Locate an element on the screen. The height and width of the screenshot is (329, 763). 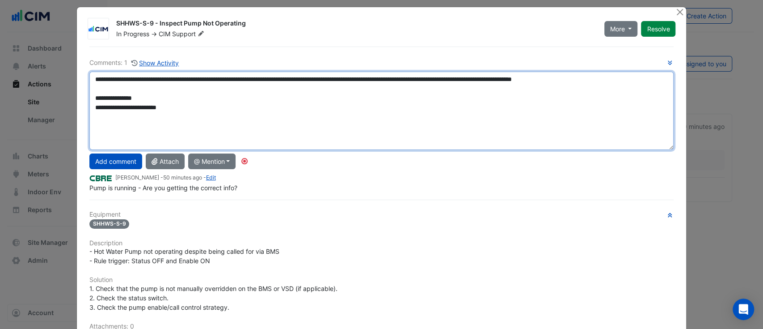
button: Add comment is located at coordinates (116, 161).